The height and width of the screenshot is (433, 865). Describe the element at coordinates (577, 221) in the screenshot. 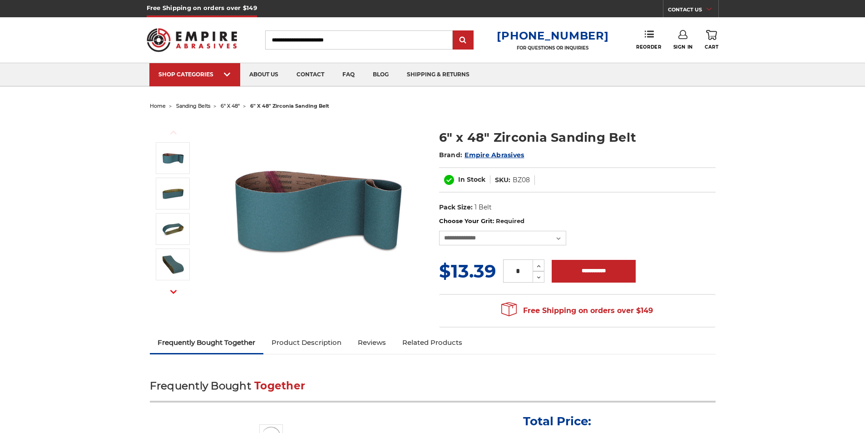

I see `label: Choose Your Grit:` at that location.